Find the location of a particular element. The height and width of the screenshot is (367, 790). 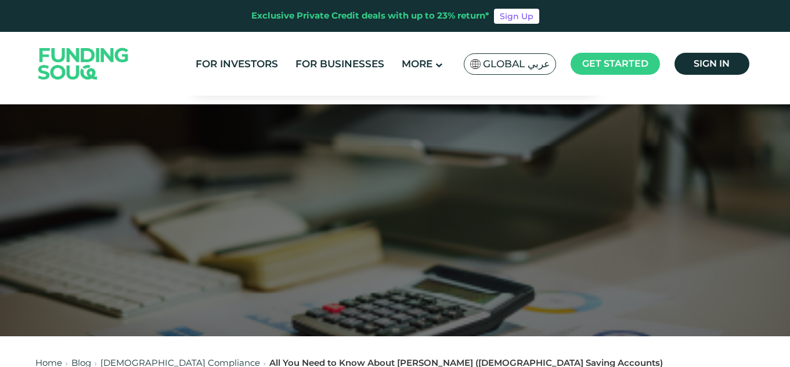

span: More is located at coordinates (417, 64).